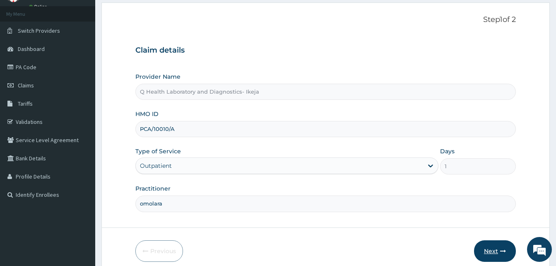 Image resolution: width=556 pixels, height=266 pixels. I want to click on div: Outpatient, so click(156, 166).